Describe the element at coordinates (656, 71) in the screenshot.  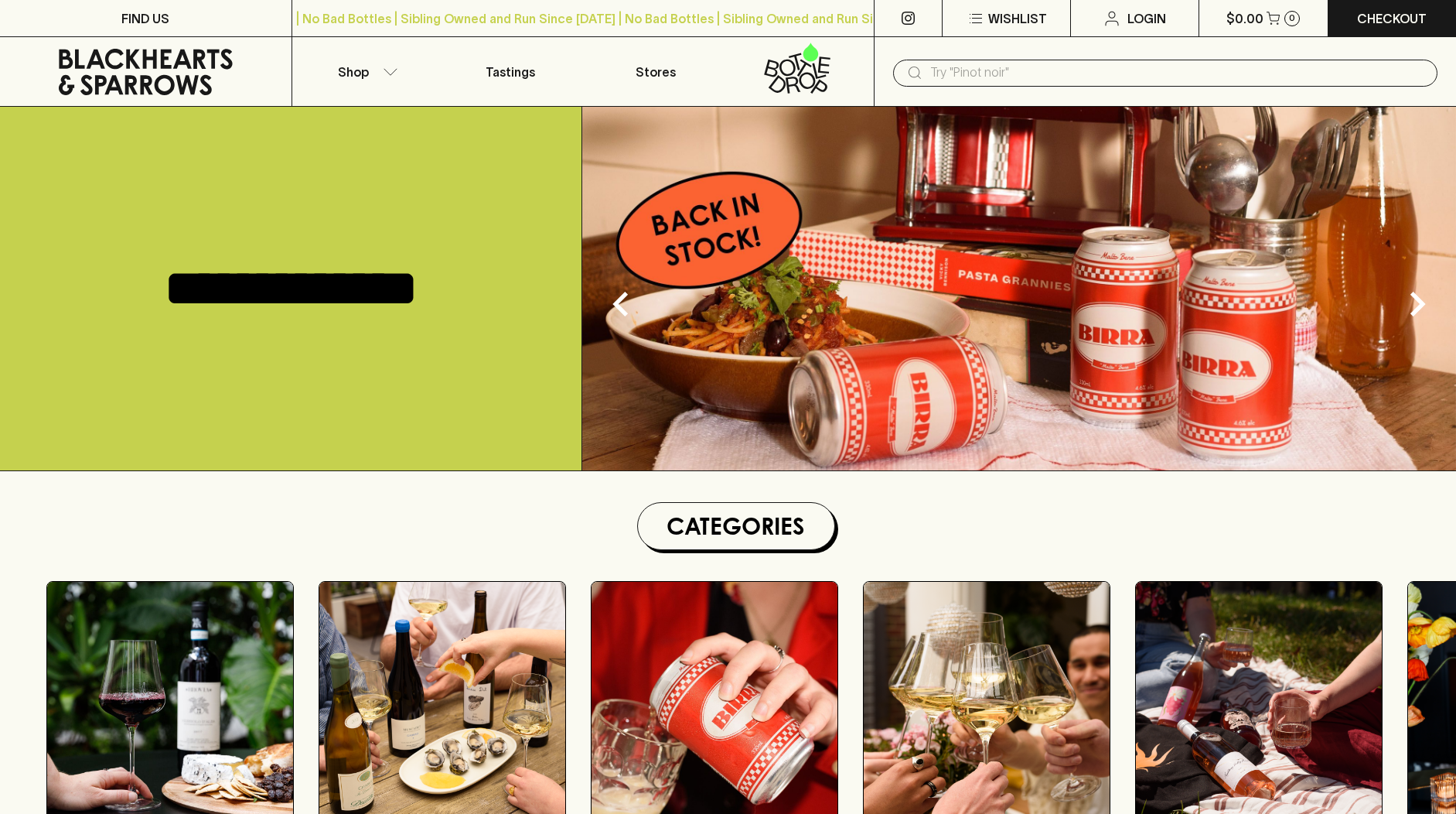
I see `a: Stores` at that location.